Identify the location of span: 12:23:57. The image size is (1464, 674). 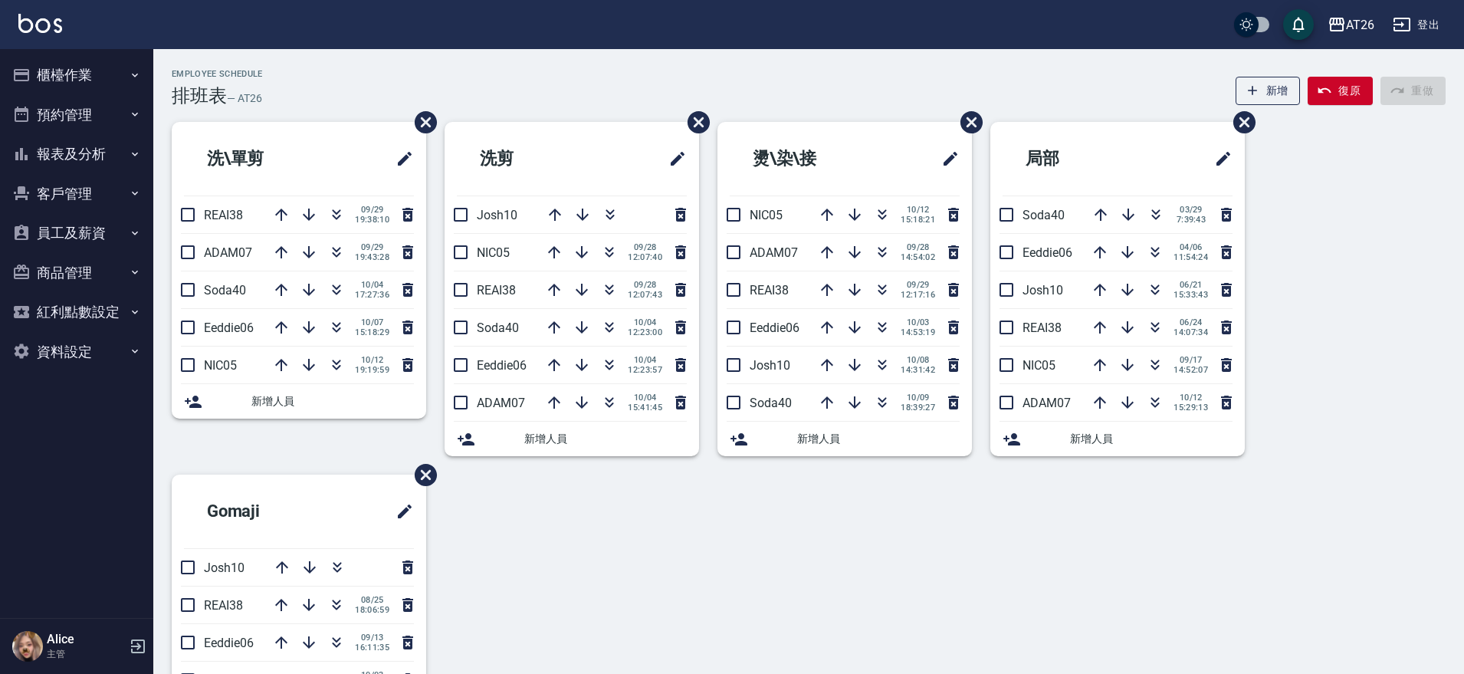
(645, 370).